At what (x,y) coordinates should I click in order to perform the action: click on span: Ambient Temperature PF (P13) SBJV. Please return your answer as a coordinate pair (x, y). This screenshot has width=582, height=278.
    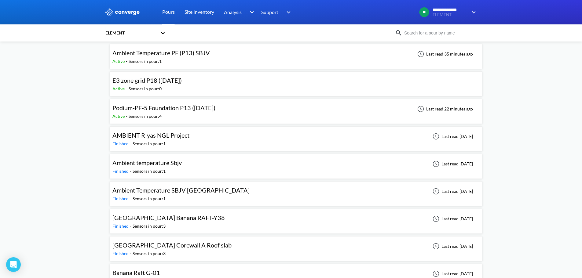
    Looking at the image, I should click on (161, 53).